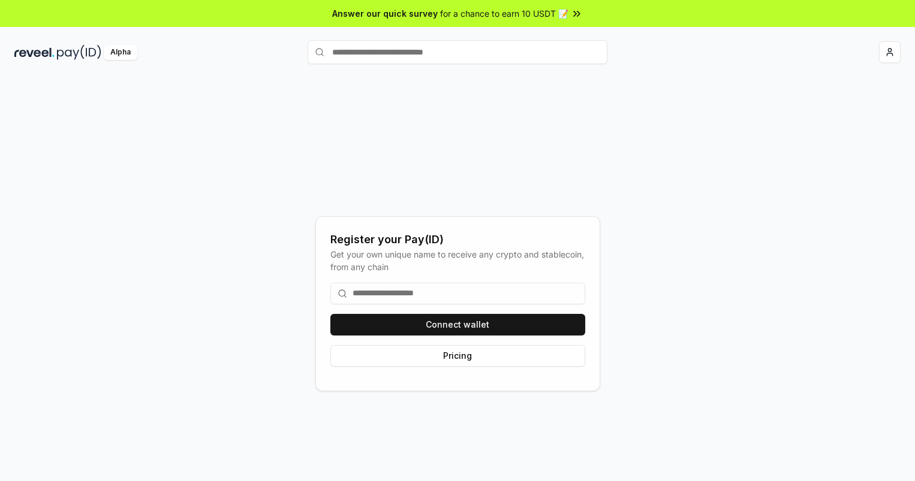 This screenshot has width=915, height=481. Describe the element at coordinates (34, 52) in the screenshot. I see `img: reveel_dark` at that location.